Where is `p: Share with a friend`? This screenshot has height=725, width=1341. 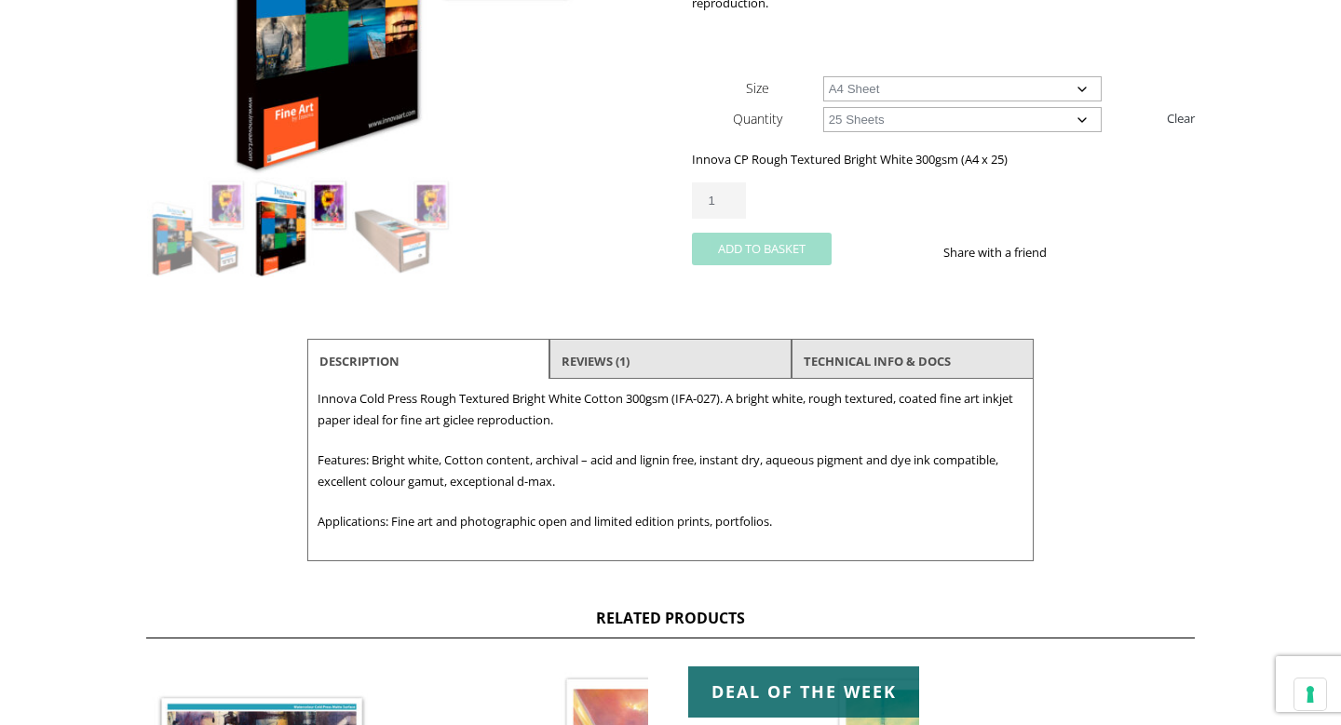
p: Share with a friend is located at coordinates (1006, 252).